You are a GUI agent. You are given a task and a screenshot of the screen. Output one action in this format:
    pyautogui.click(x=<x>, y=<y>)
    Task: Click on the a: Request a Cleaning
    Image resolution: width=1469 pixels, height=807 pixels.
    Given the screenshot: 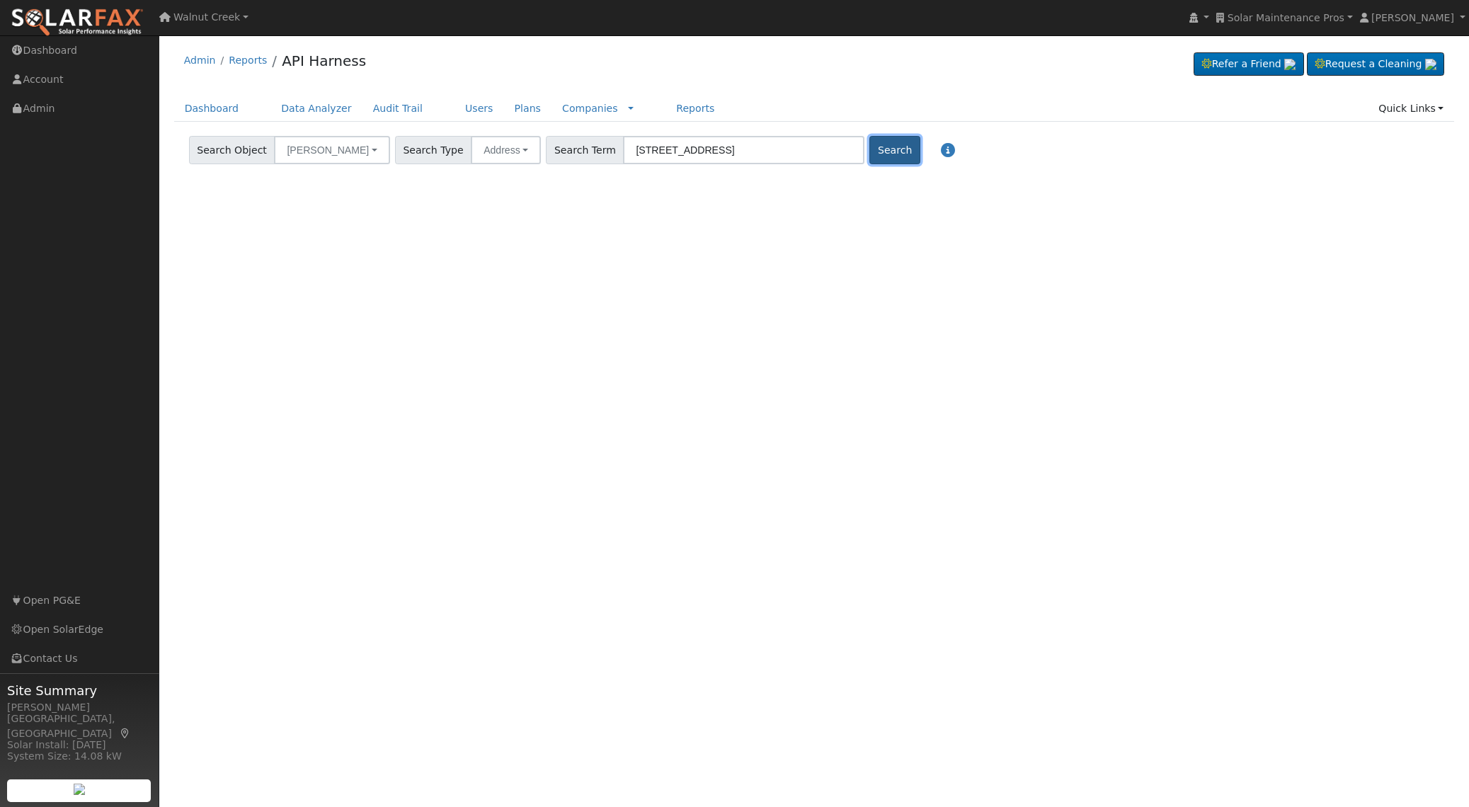 What is the action you would take?
    pyautogui.click(x=1375, y=64)
    